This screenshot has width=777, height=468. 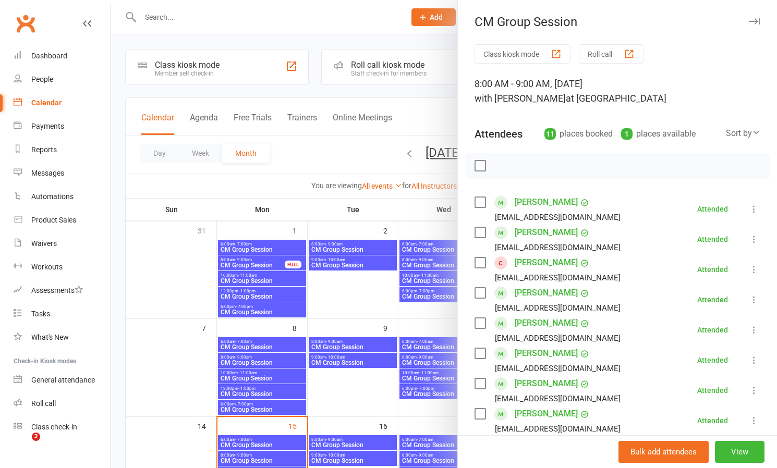 I want to click on a: Automations, so click(x=62, y=197).